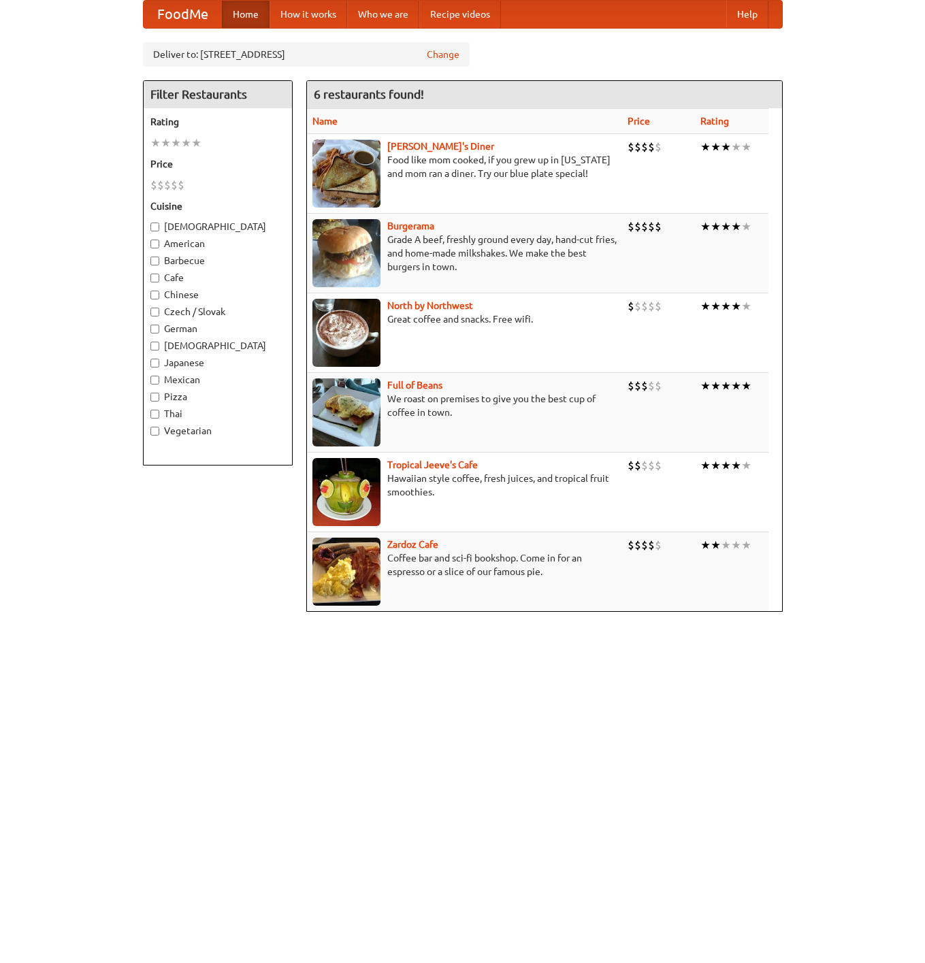 This screenshot has height=963, width=925. Describe the element at coordinates (155, 261) in the screenshot. I see `input: Barbecue` at that location.